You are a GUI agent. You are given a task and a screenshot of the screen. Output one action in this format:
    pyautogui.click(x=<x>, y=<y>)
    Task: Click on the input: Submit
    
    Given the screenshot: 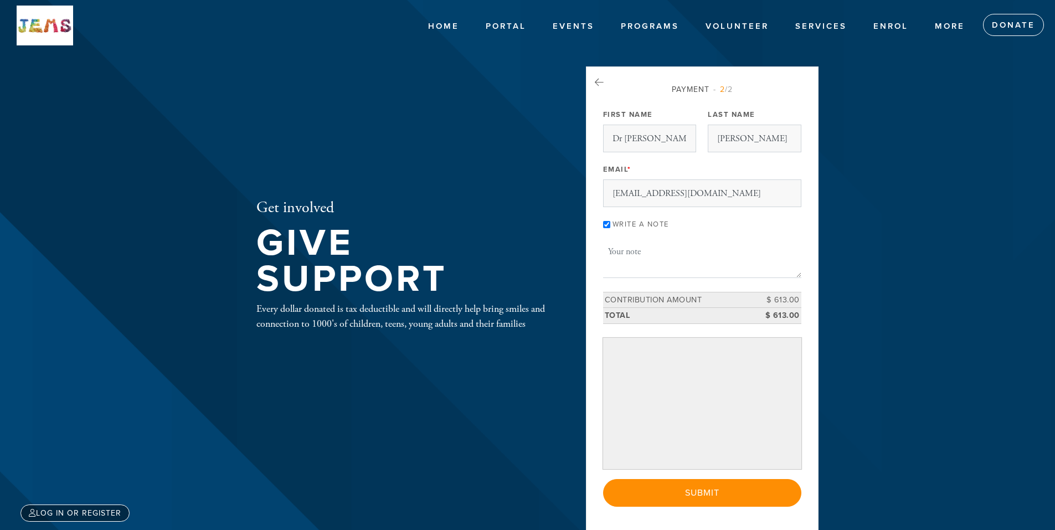 What is the action you would take?
    pyautogui.click(x=702, y=493)
    